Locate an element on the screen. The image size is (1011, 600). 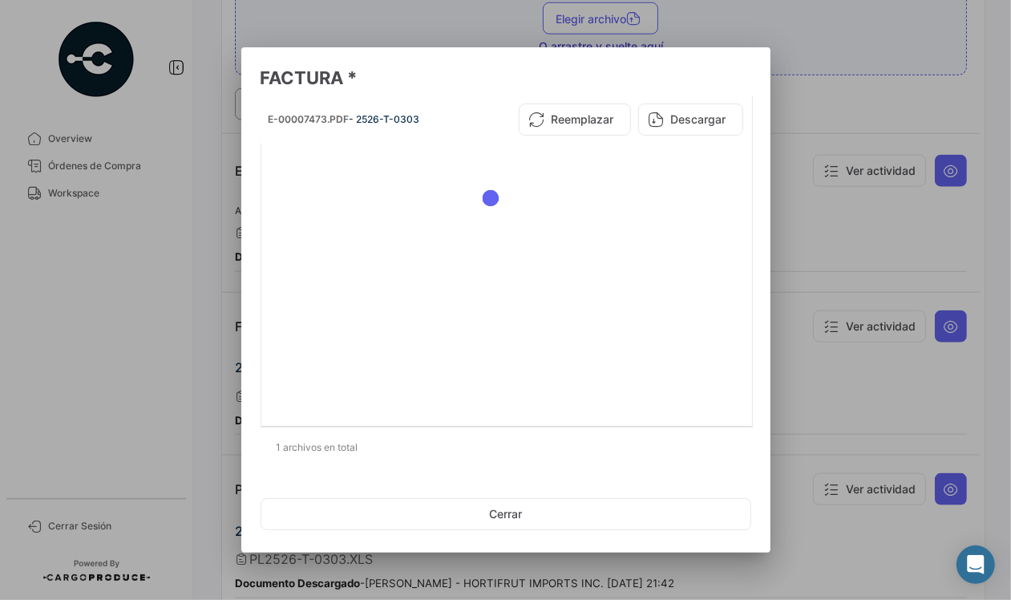
div: Abrir Intercom Messenger is located at coordinates (975, 564).